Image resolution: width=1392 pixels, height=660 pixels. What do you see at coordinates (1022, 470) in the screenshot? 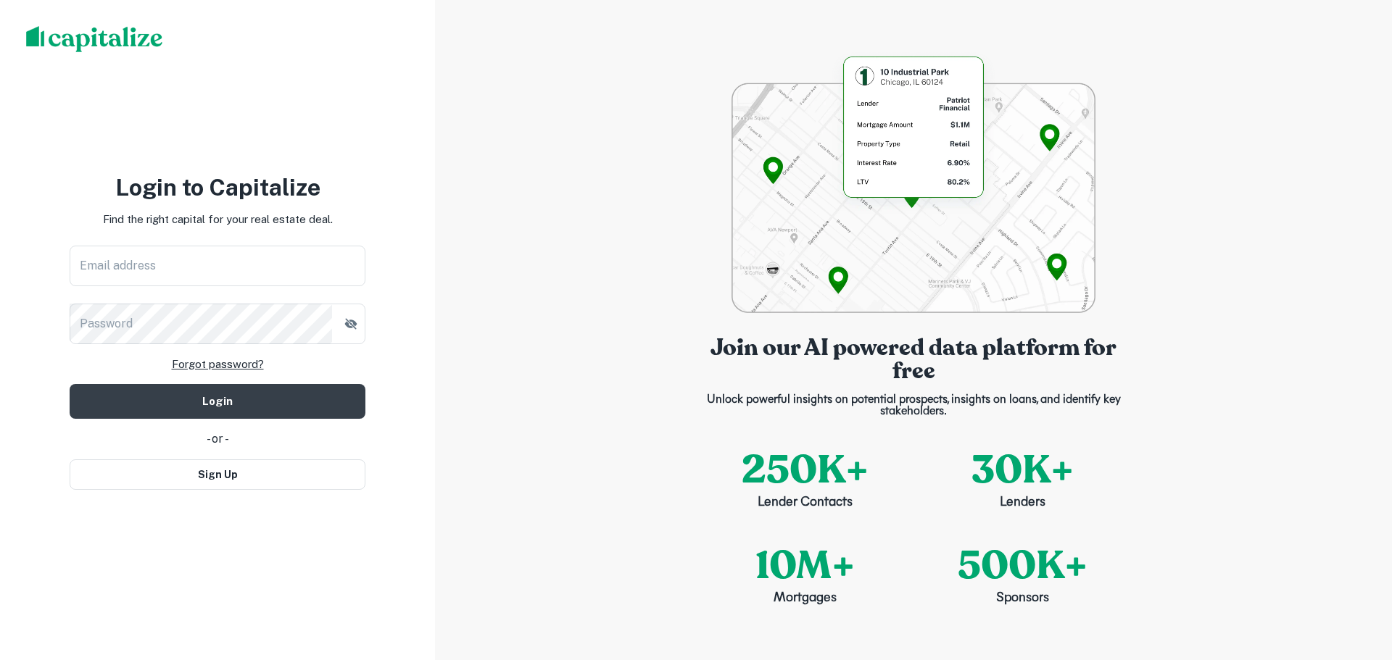
I see `p: 30K+` at bounding box center [1022, 470].